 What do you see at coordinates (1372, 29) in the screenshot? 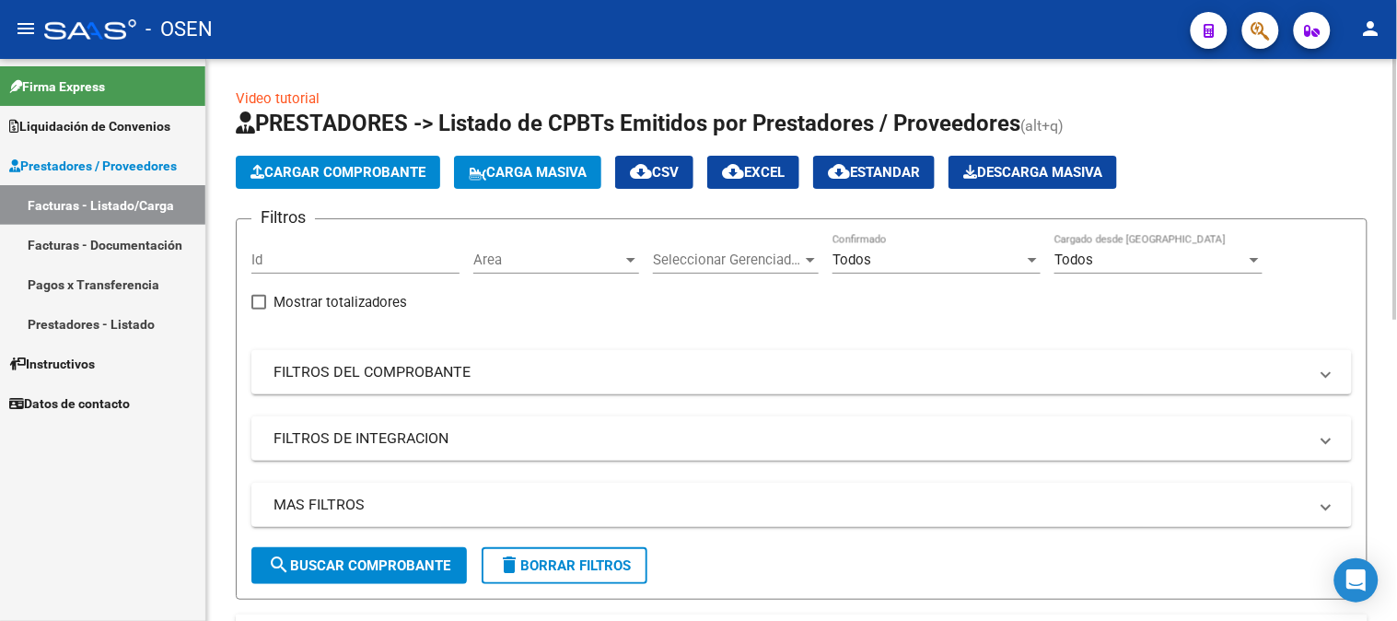
I see `mat-icon: person` at bounding box center [1372, 29].